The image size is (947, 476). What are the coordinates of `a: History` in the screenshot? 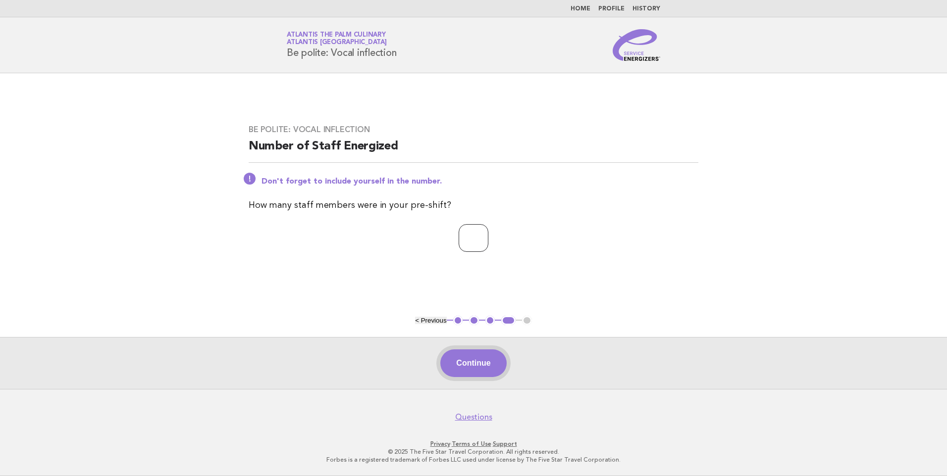 It's located at (646, 9).